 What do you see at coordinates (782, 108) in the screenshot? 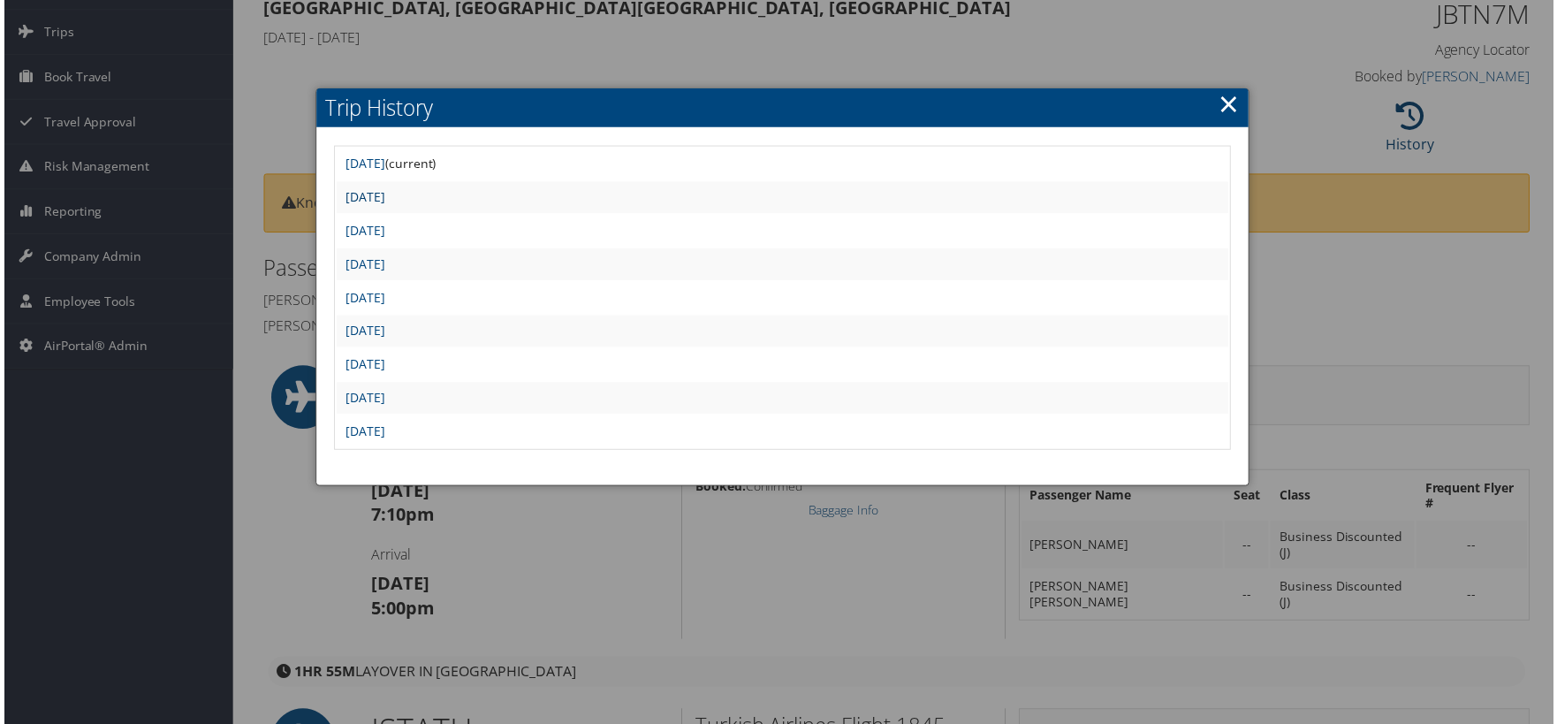
I see `h2: Trip History` at bounding box center [782, 108].